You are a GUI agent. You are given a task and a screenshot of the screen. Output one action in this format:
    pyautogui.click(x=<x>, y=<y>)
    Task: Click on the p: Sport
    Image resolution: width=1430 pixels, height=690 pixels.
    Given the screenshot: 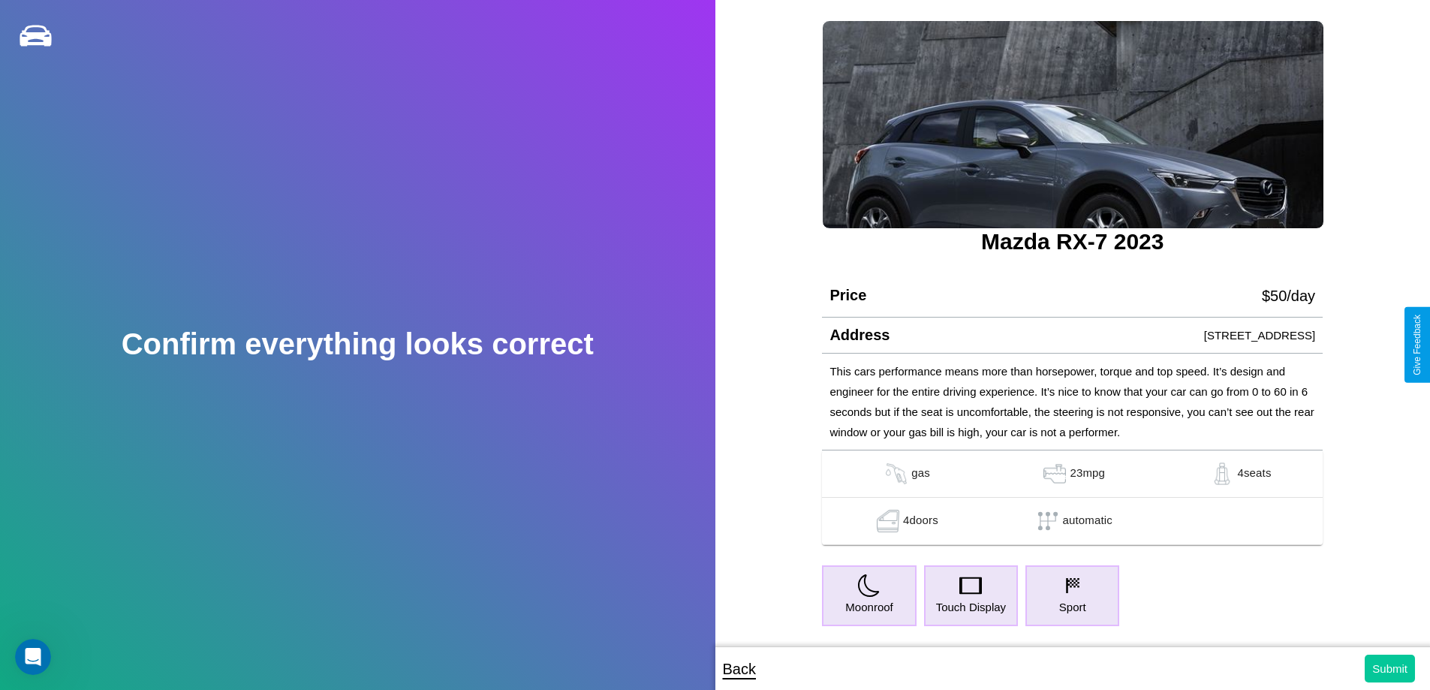 What is the action you would take?
    pyautogui.click(x=1073, y=607)
    